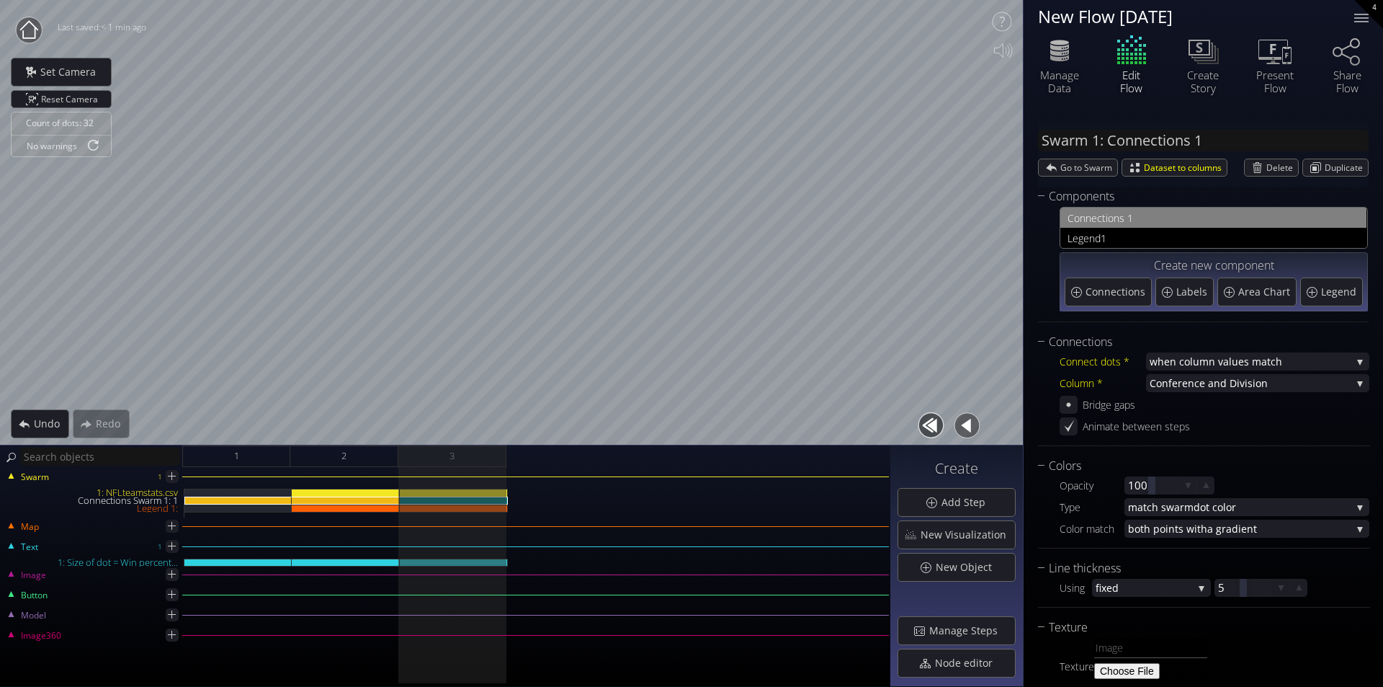  Describe the element at coordinates (1282, 167) in the screenshot. I see `span: Delete` at that location.